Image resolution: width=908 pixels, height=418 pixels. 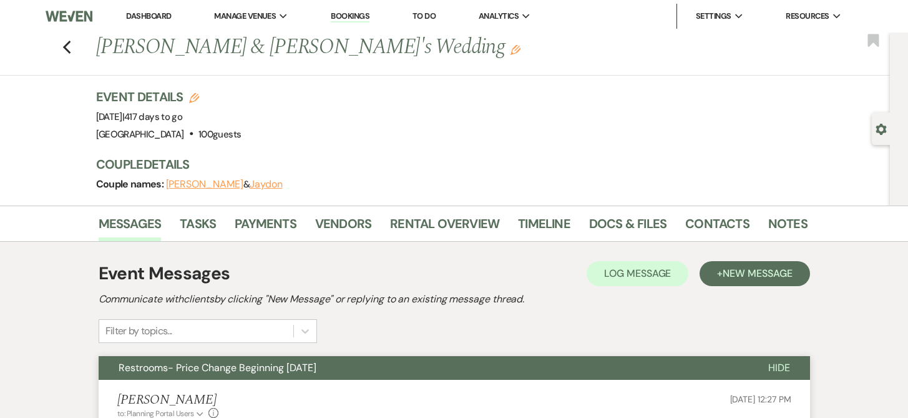 I want to click on h2: Communicate with clients by clicking "New Message" or replying to an existing message thread., so click(x=454, y=299).